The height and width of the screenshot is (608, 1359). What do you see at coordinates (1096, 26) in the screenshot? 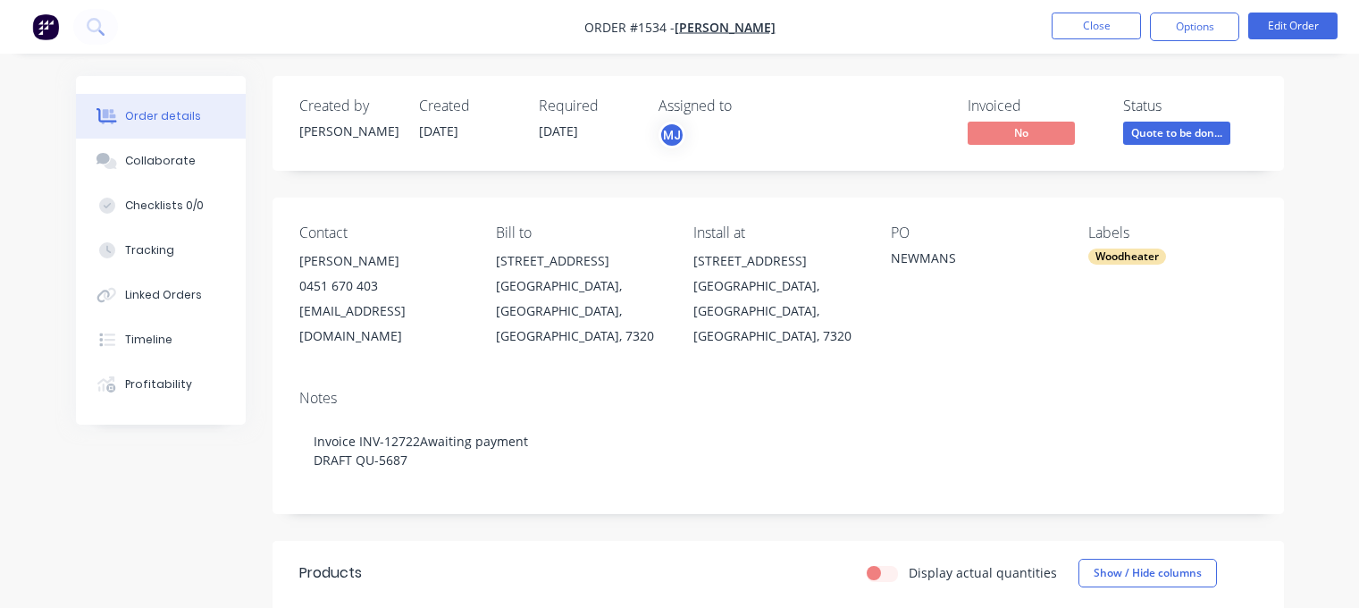
I see `button: Close` at bounding box center [1096, 26].